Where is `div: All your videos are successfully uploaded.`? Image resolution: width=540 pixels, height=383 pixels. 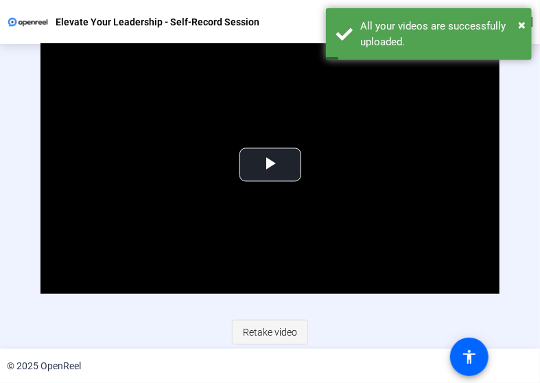 div: All your videos are successfully uploaded. is located at coordinates (440, 34).